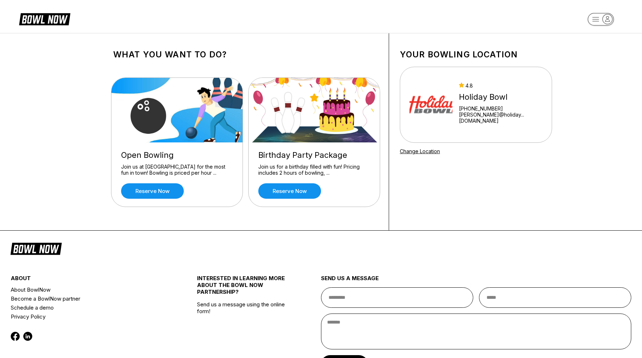 The image size is (642, 358). Describe the element at coordinates (420, 151) in the screenshot. I see `a: Change Location` at that location.